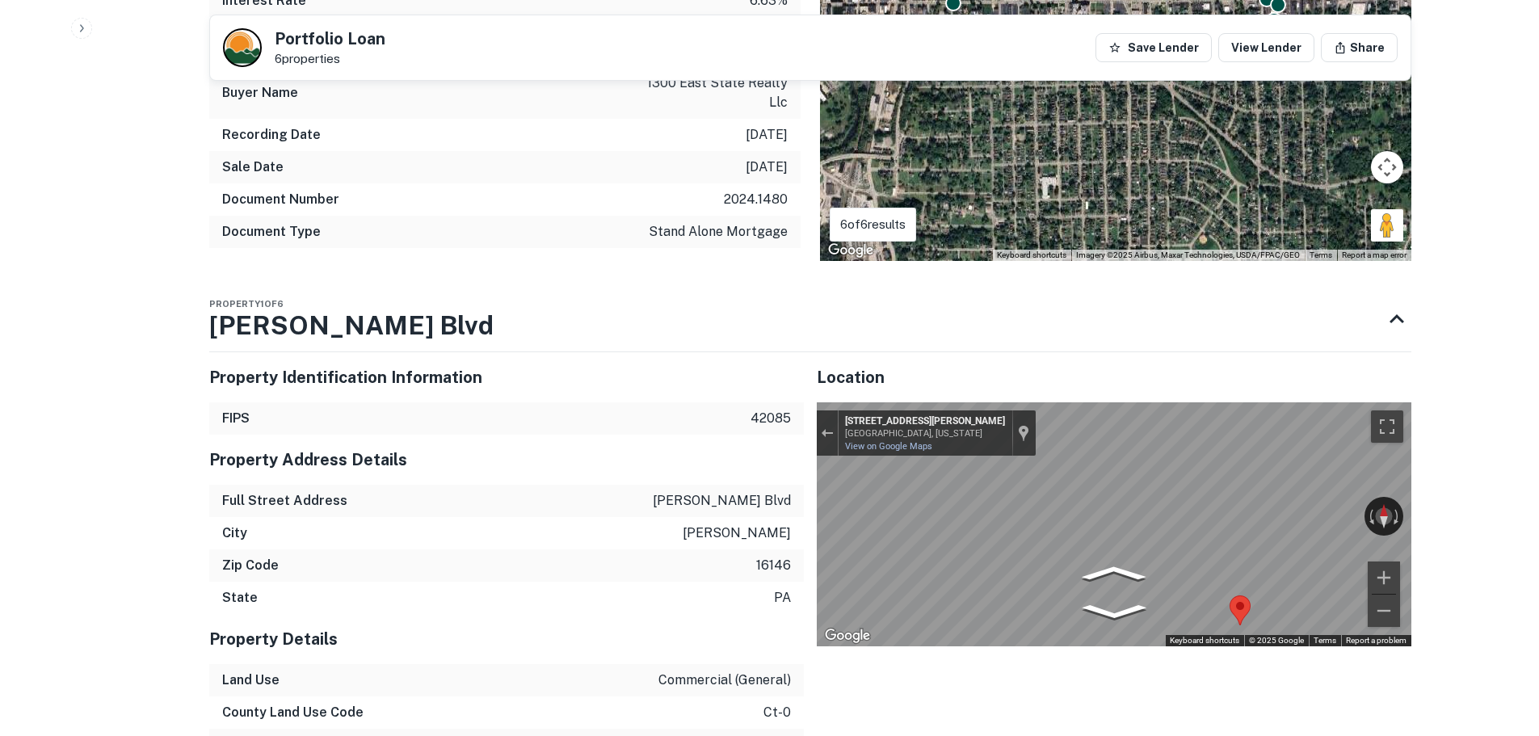 Image resolution: width=1539 pixels, height=736 pixels. Describe the element at coordinates (1376, 640) in the screenshot. I see `a: Report a problem` at that location.